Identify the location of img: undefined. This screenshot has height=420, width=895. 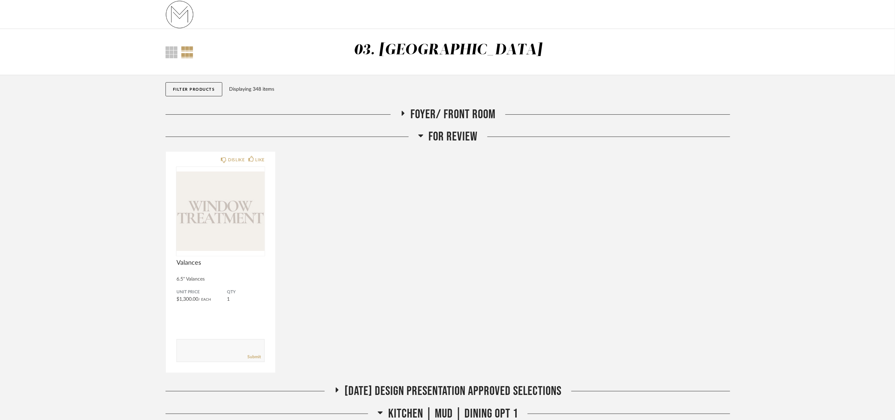
(220, 211).